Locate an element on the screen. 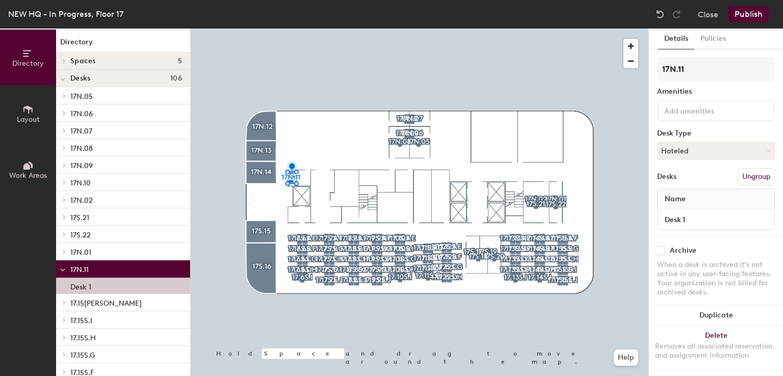 The width and height of the screenshot is (783, 376). button: Ungroup is located at coordinates (756, 177).